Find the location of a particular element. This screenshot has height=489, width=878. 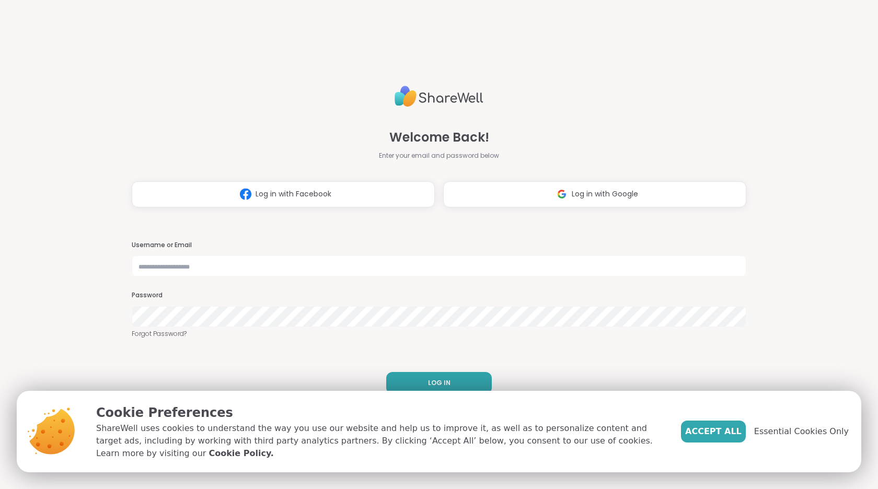

button: Log in with Google is located at coordinates (595, 194).